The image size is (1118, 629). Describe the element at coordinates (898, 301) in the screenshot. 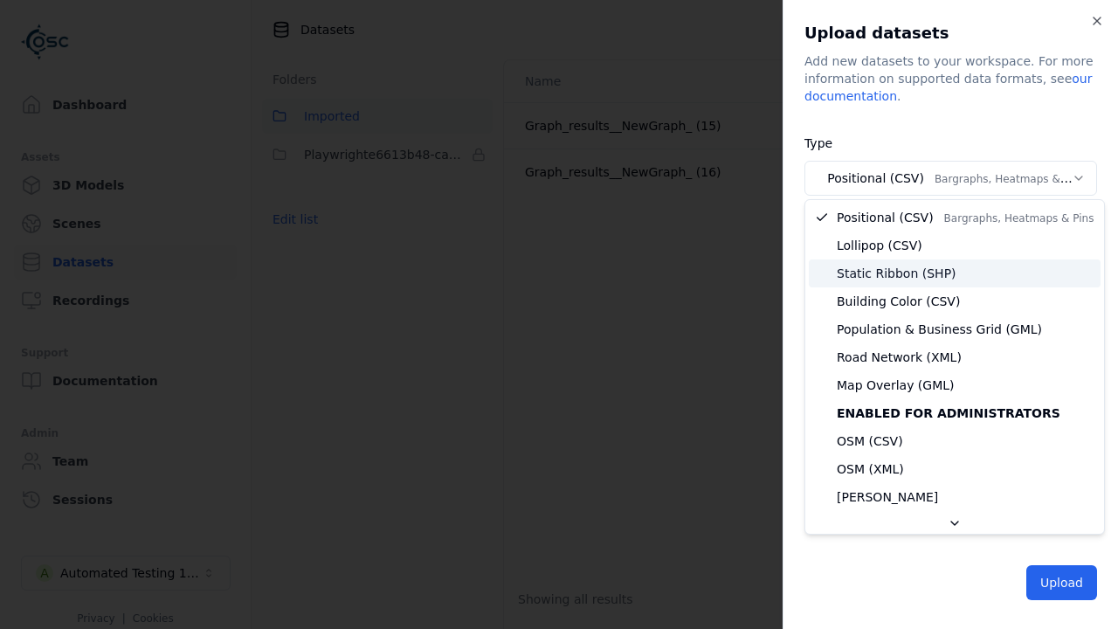

I see `span: Building Color (CSV)` at that location.